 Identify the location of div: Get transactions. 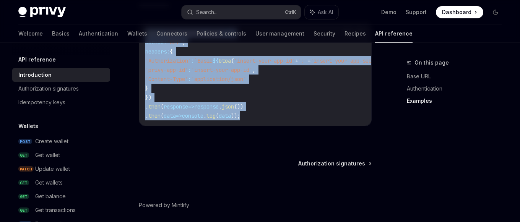
(55, 210).